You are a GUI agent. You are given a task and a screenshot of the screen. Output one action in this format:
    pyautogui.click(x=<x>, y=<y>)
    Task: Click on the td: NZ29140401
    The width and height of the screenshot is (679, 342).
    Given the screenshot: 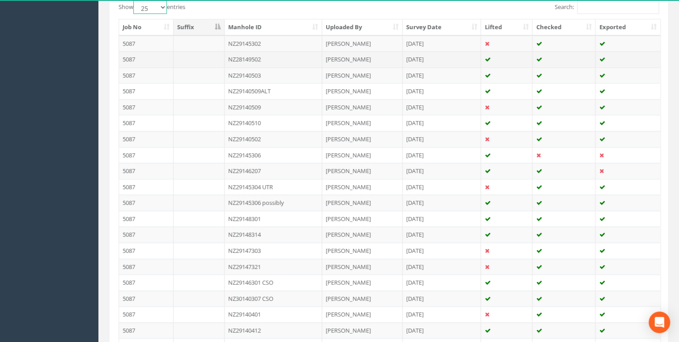 What is the action you would take?
    pyautogui.click(x=273, y=314)
    